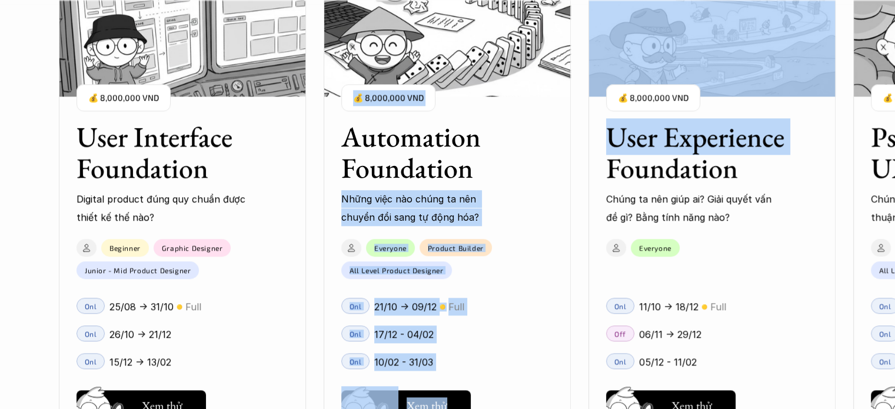  I want to click on h3: User Experience Foundation, so click(697, 152).